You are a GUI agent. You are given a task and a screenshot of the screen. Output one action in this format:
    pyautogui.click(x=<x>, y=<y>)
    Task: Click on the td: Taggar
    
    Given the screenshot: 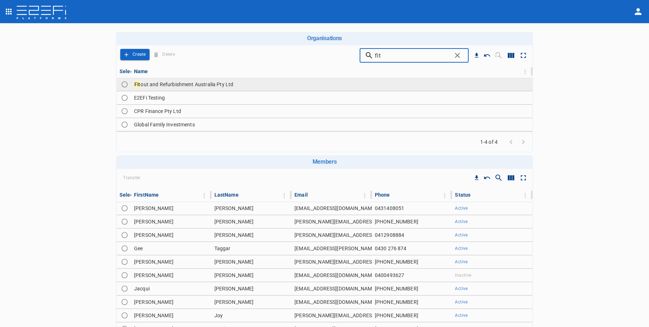 What is the action you would take?
    pyautogui.click(x=252, y=249)
    